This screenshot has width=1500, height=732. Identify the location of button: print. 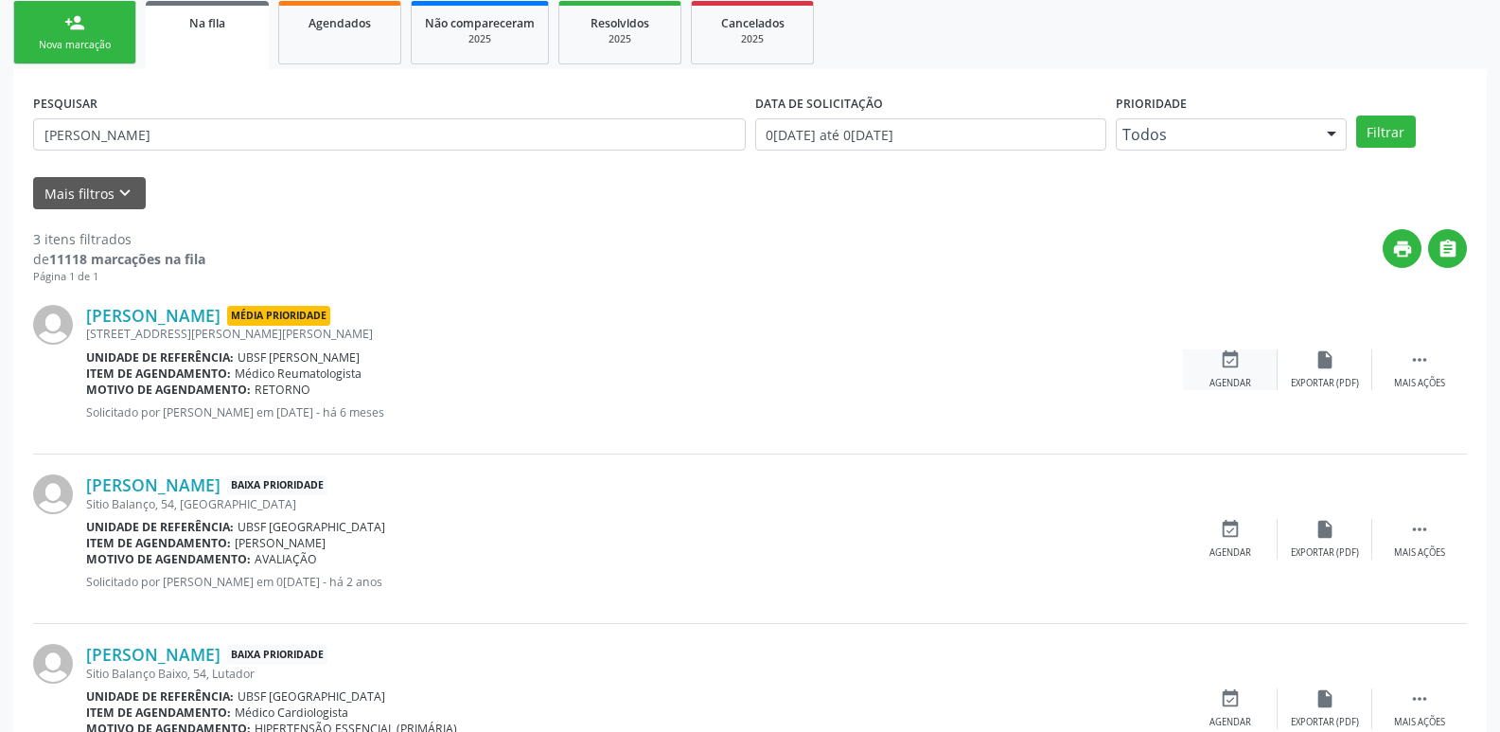
(1402, 248).